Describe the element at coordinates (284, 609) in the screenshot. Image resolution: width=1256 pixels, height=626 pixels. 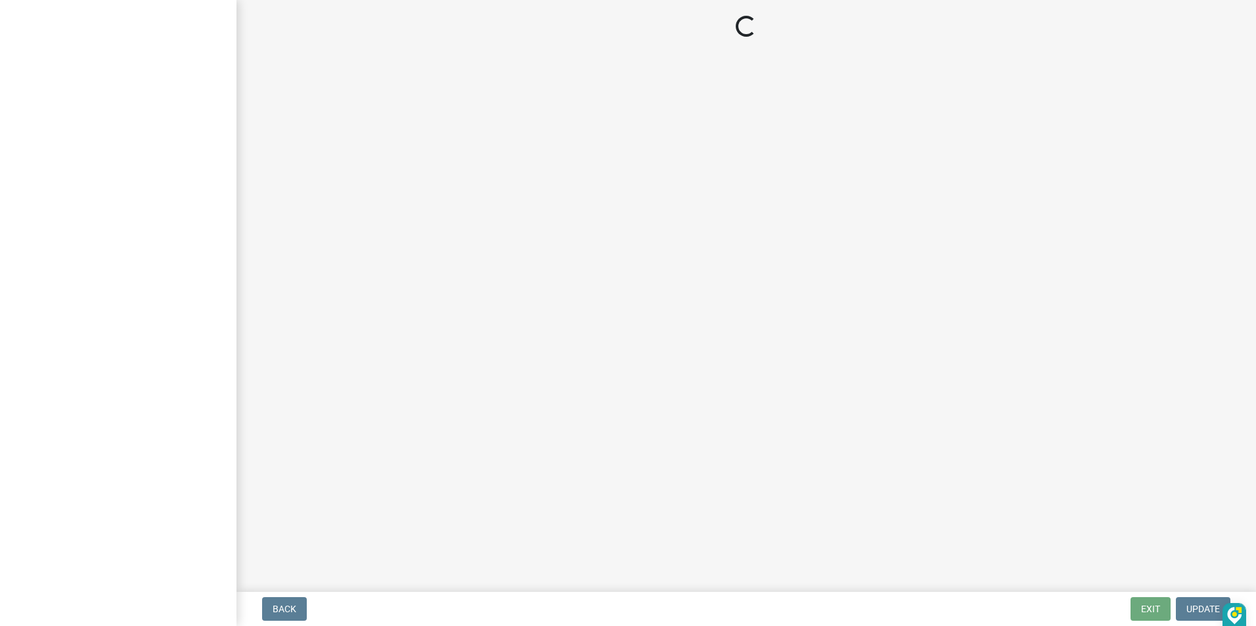
I see `button: Back` at that location.